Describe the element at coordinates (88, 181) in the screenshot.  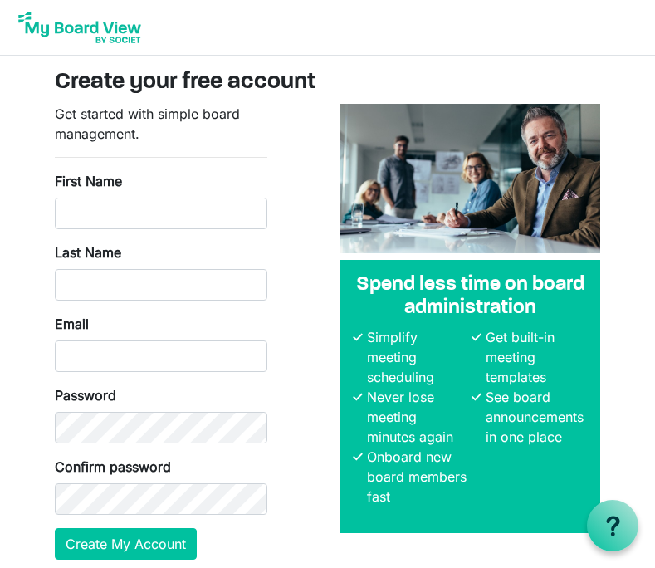
I see `label: First Name` at that location.